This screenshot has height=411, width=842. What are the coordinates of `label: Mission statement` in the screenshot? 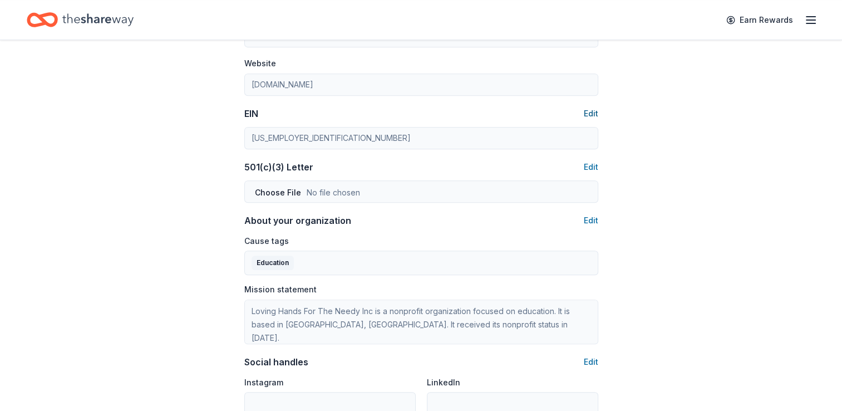 It's located at (281, 289).